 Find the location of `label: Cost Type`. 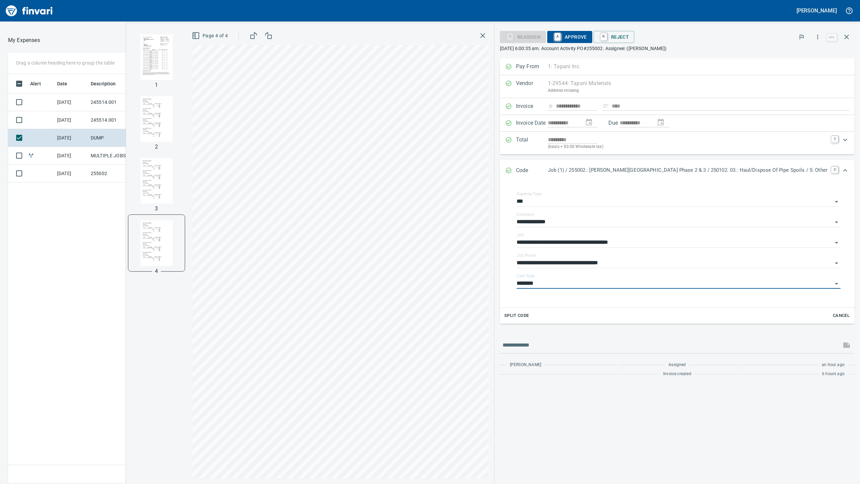

label: Cost Type is located at coordinates (525, 276).